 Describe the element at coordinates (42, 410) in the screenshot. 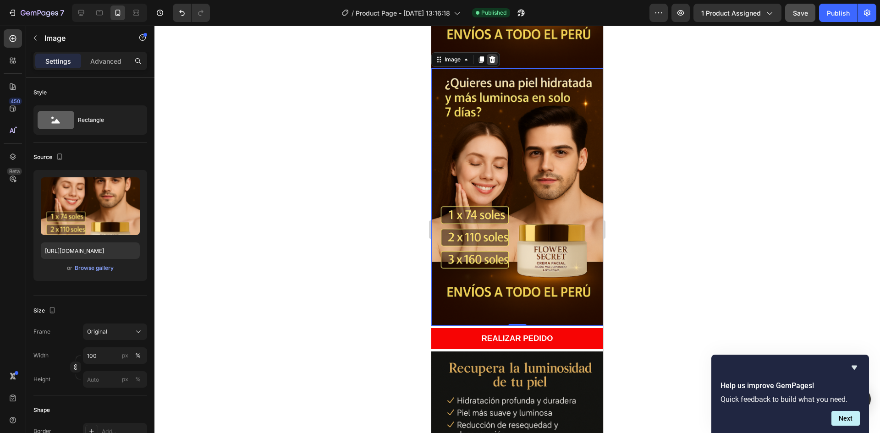

I see `div: Shape` at that location.